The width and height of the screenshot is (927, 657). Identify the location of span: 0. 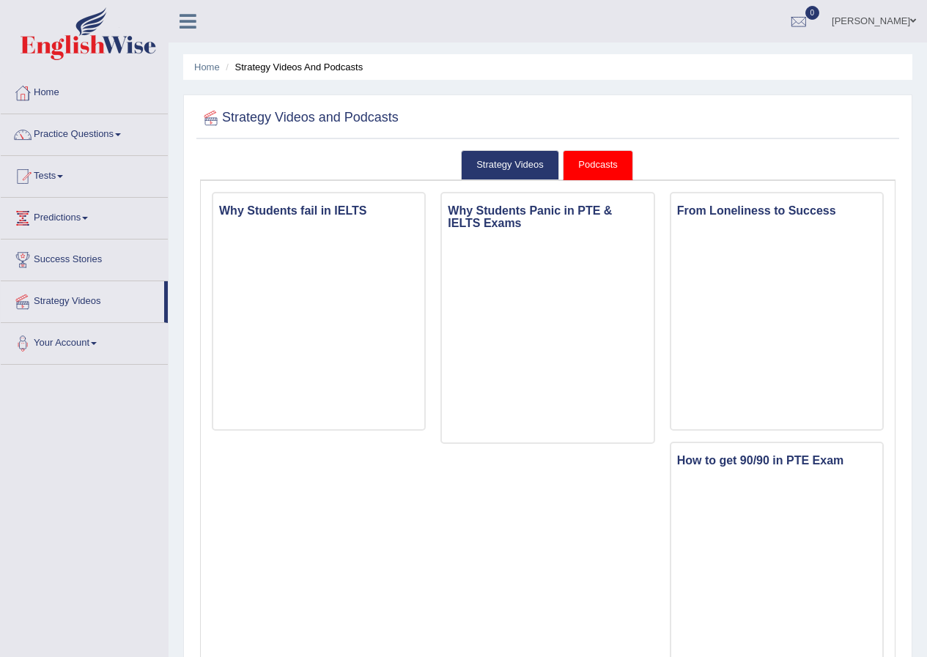
(812, 12).